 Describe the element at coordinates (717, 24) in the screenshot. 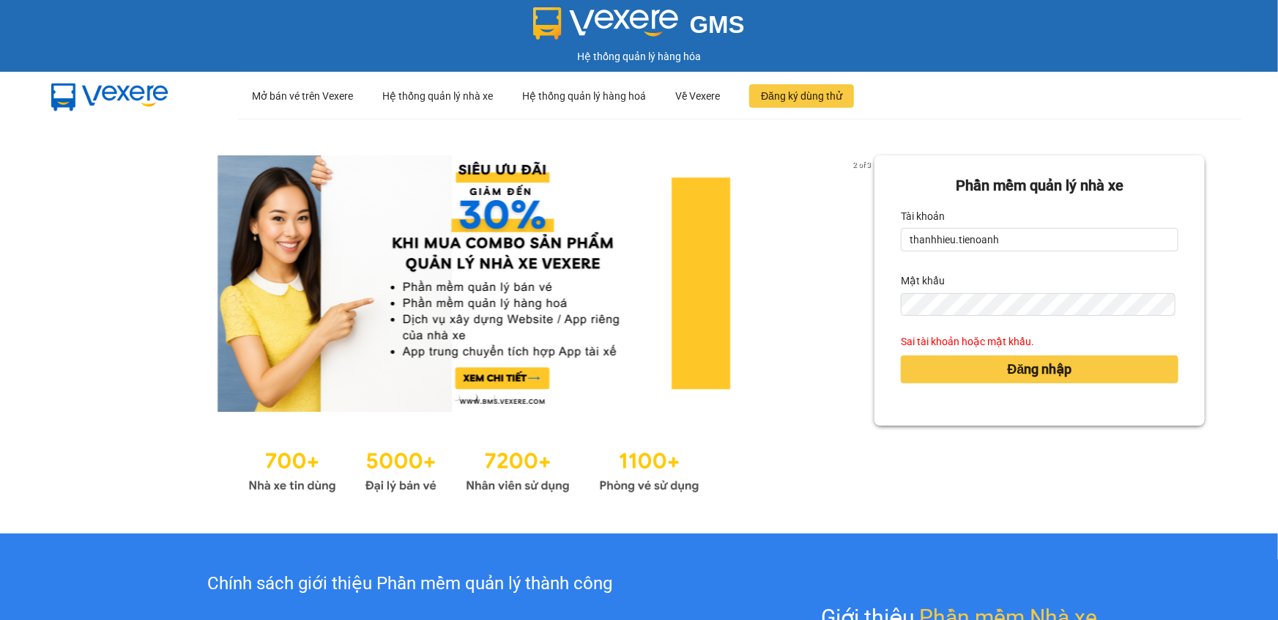

I see `span: GMS` at that location.